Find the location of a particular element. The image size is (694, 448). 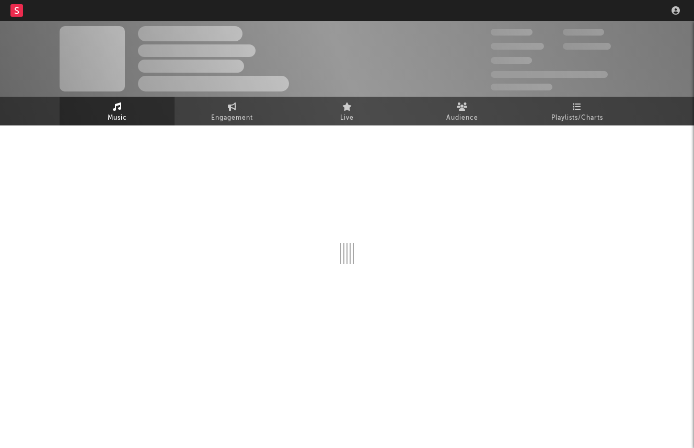

a: Audience is located at coordinates (462, 111).